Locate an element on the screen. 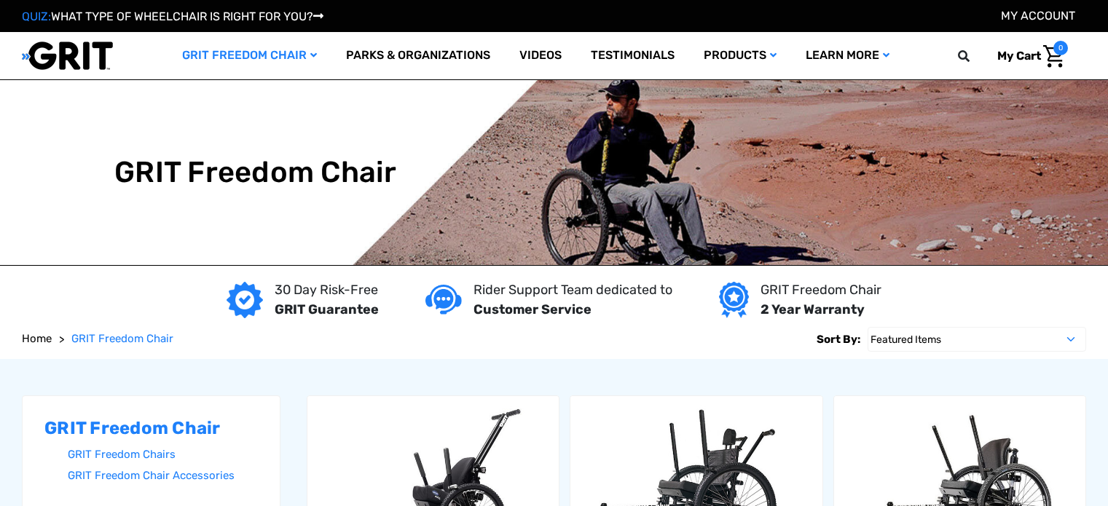 The image size is (1108, 506). img: GRIT All-Terrain Wheelchair and Mobility Equipment is located at coordinates (67, 55).